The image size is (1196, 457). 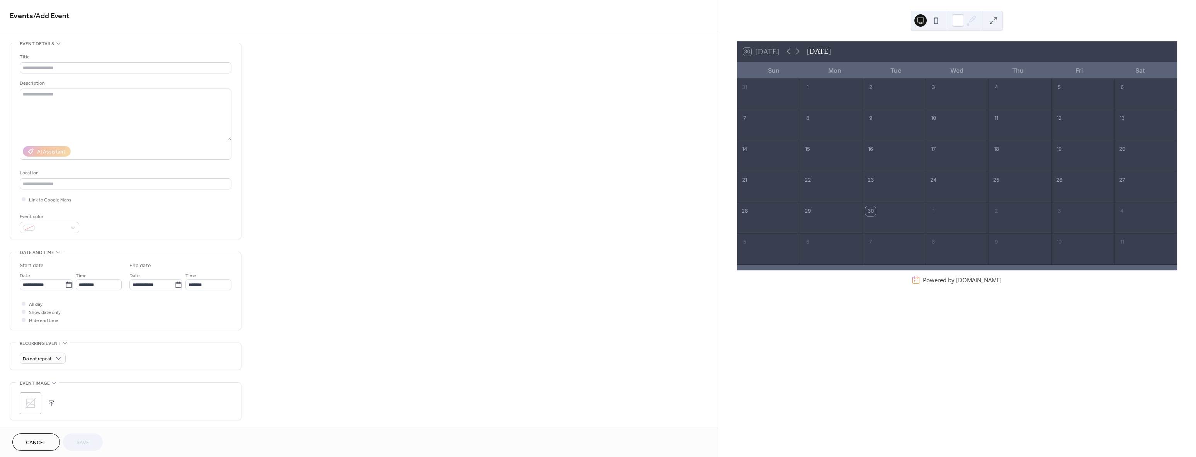 What do you see at coordinates (36, 442) in the screenshot?
I see `button: Cancel` at bounding box center [36, 442].